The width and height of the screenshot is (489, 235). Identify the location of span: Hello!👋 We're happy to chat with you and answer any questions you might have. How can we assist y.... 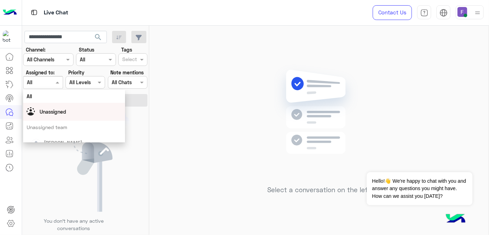
(419, 188).